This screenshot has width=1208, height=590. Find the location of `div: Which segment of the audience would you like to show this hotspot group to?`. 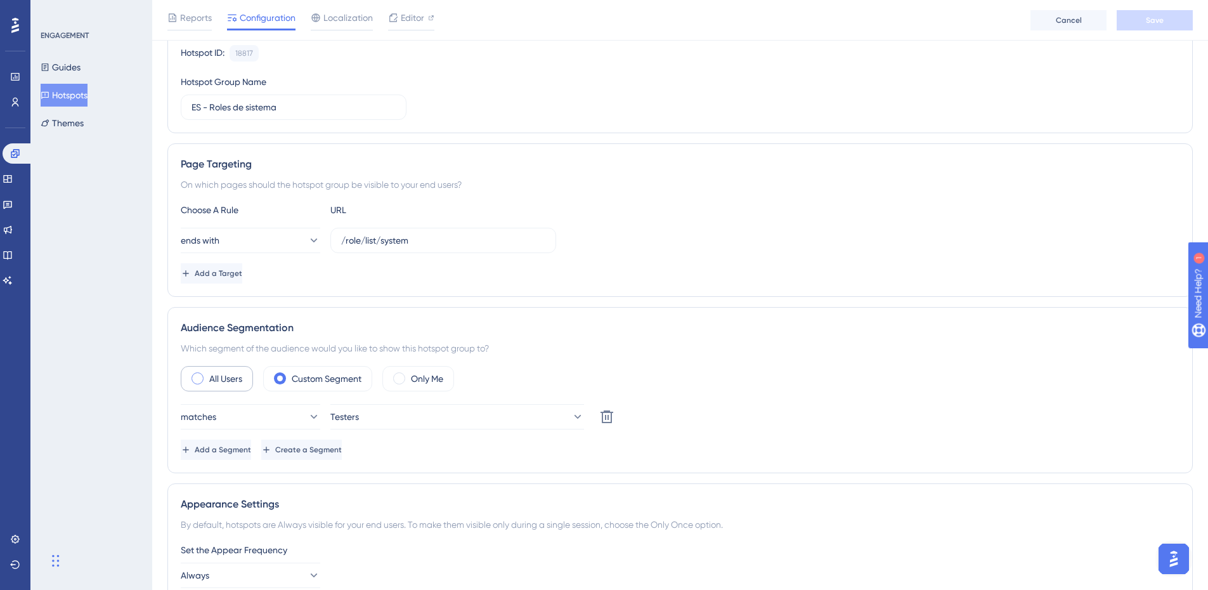

div: Which segment of the audience would you like to show this hotspot group to? is located at coordinates (680, 348).